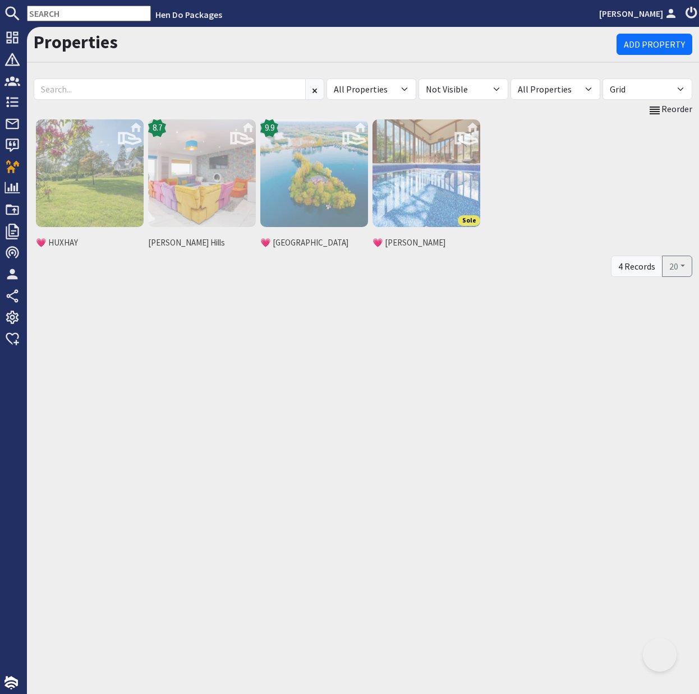 Image resolution: width=699 pixels, height=694 pixels. I want to click on button: 20, so click(677, 266).